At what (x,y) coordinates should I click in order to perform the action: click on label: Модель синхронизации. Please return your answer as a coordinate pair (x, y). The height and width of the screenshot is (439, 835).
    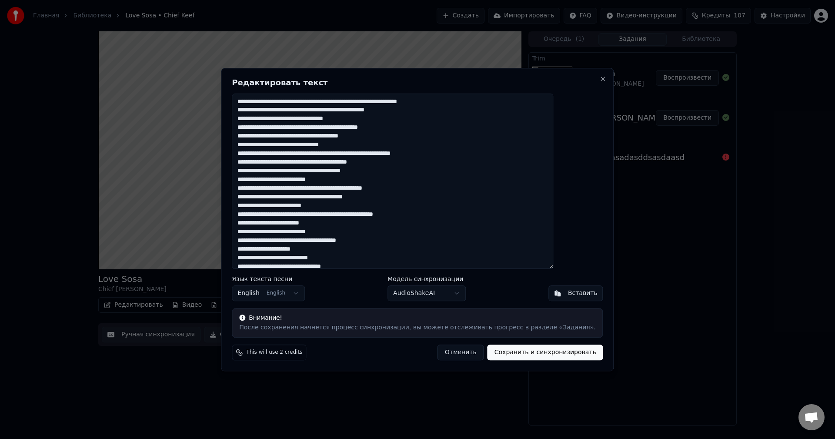
    Looking at the image, I should click on (427, 279).